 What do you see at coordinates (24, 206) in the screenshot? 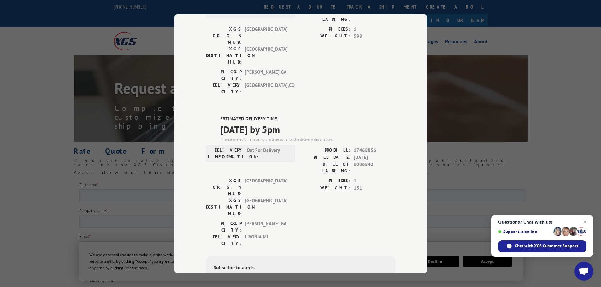
I see `span: LTL & Warehousing` at bounding box center [24, 206].